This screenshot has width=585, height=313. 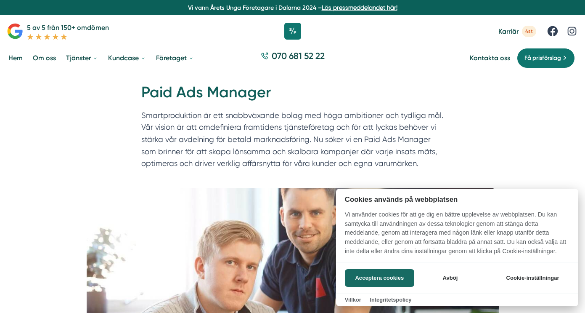 What do you see at coordinates (457, 199) in the screenshot?
I see `h2: Cookies används på webbplatsen` at bounding box center [457, 199].